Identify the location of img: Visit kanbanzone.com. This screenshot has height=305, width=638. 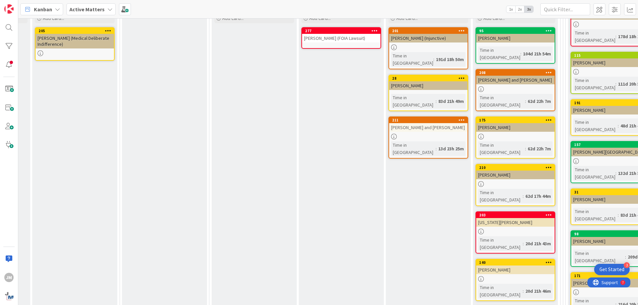
(9, 9).